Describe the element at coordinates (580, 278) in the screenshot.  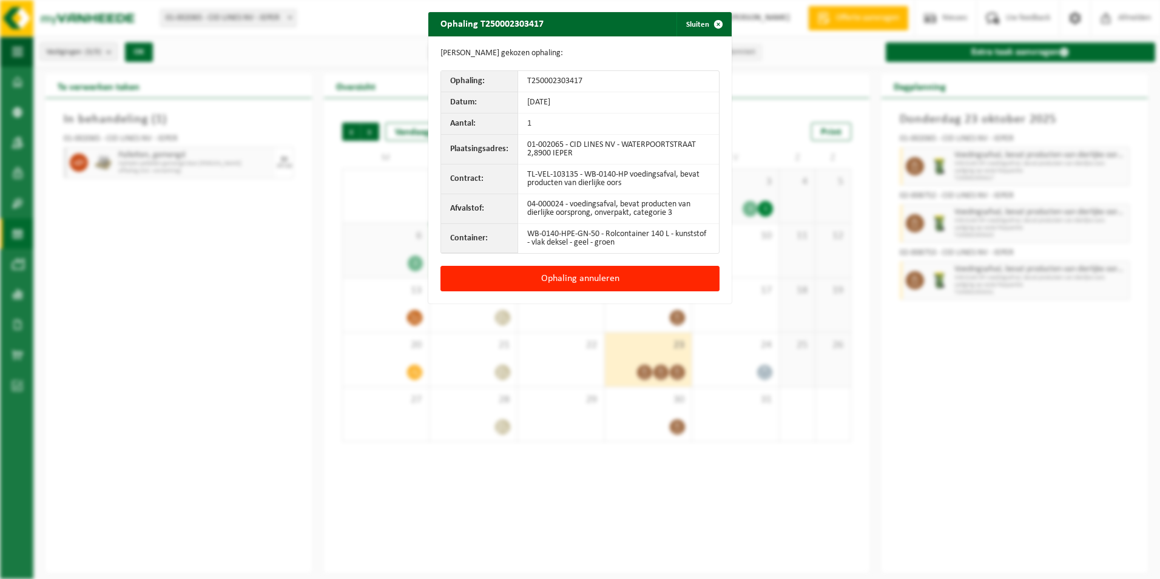
I see `button: Ophaling annuleren` at that location.